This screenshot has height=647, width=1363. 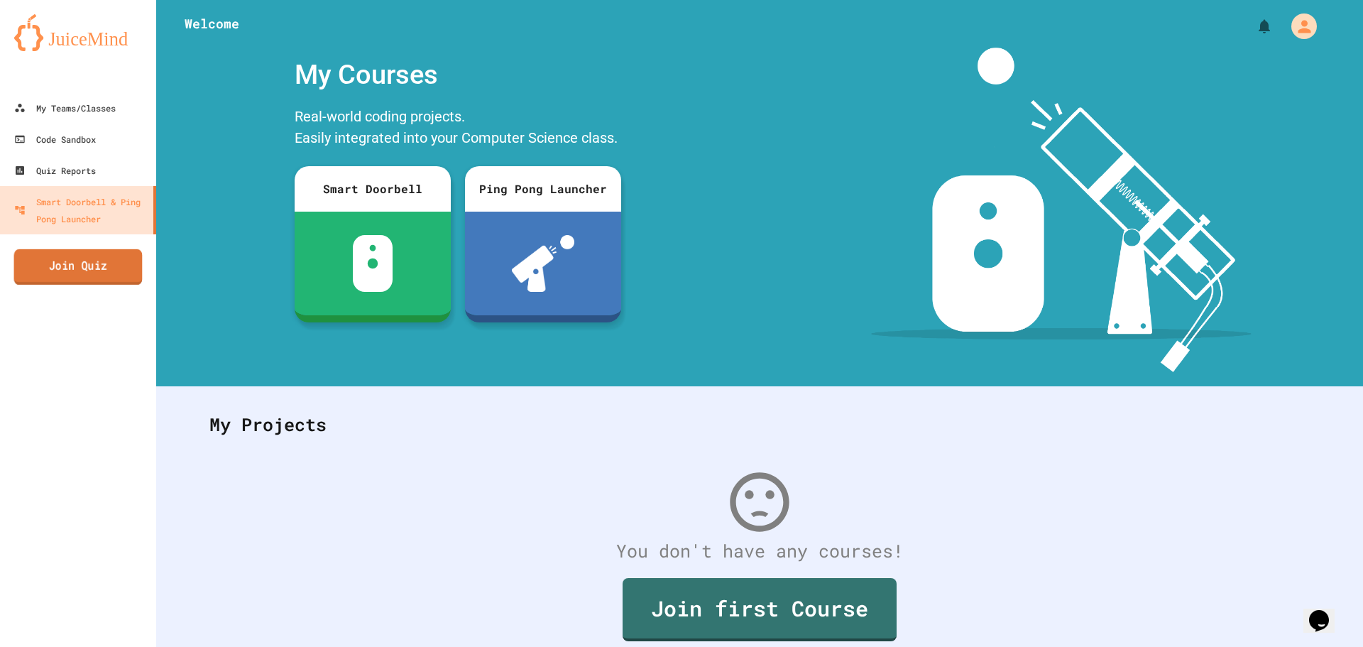 What do you see at coordinates (759, 609) in the screenshot?
I see `a: Join first Course` at bounding box center [759, 609].